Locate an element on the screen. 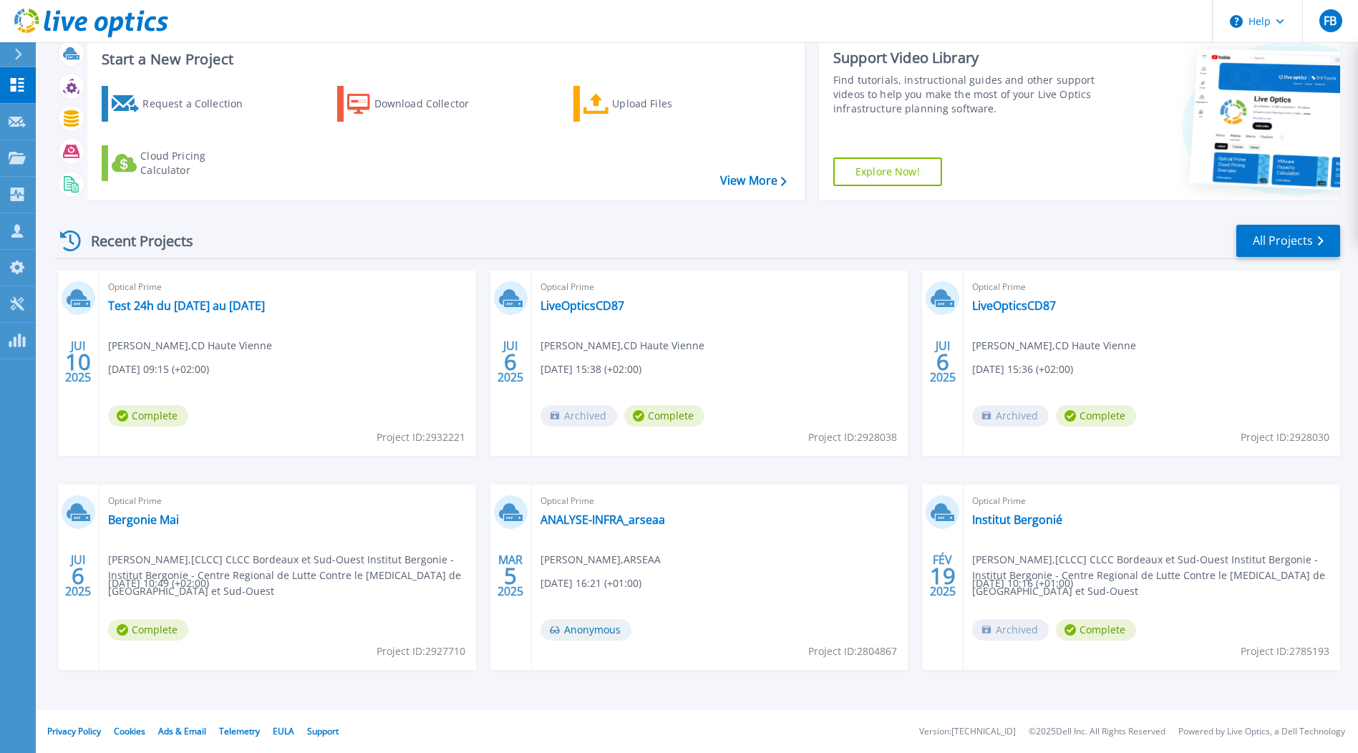  li: © 2025 Dell Inc. All Rights Reserved is located at coordinates (1096, 731).